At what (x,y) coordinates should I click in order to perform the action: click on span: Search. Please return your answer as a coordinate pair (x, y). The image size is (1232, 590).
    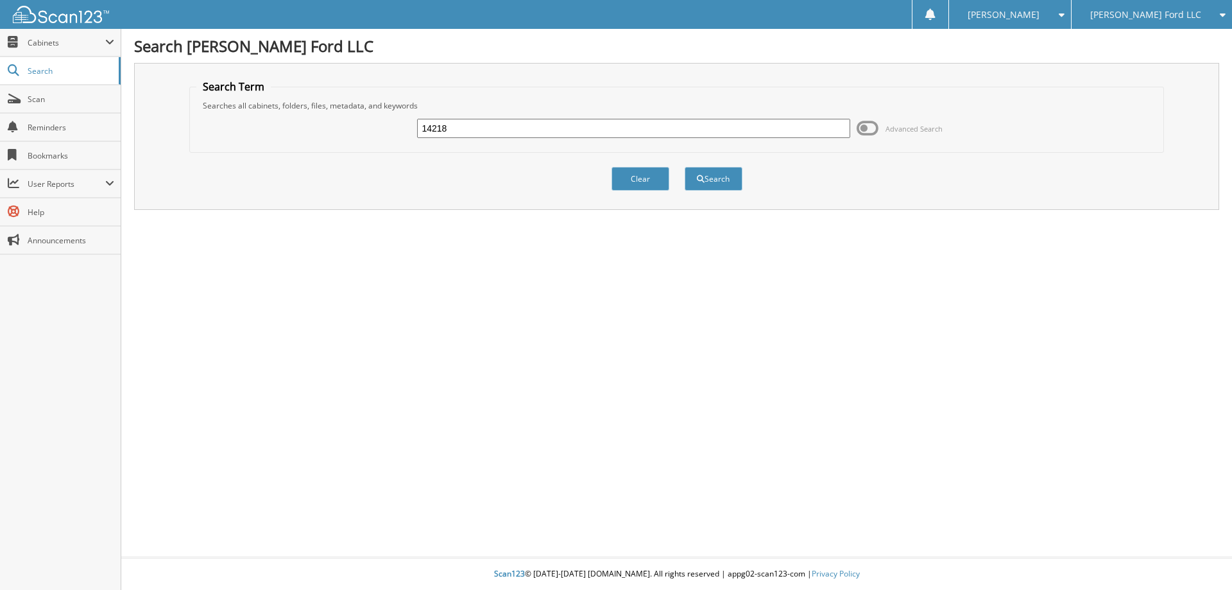
    Looking at the image, I should click on (70, 71).